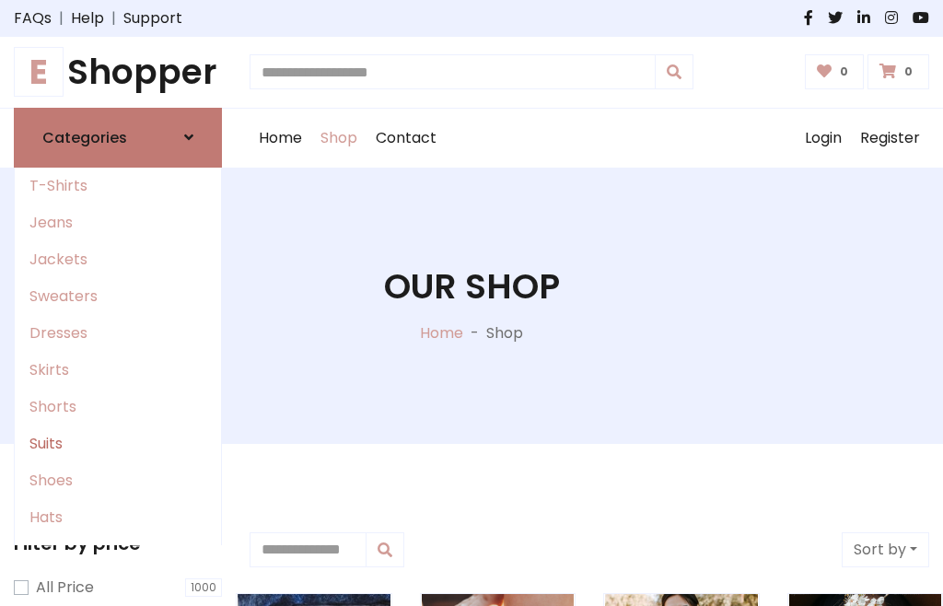 This screenshot has height=606, width=943. I want to click on label: All Price, so click(64, 588).